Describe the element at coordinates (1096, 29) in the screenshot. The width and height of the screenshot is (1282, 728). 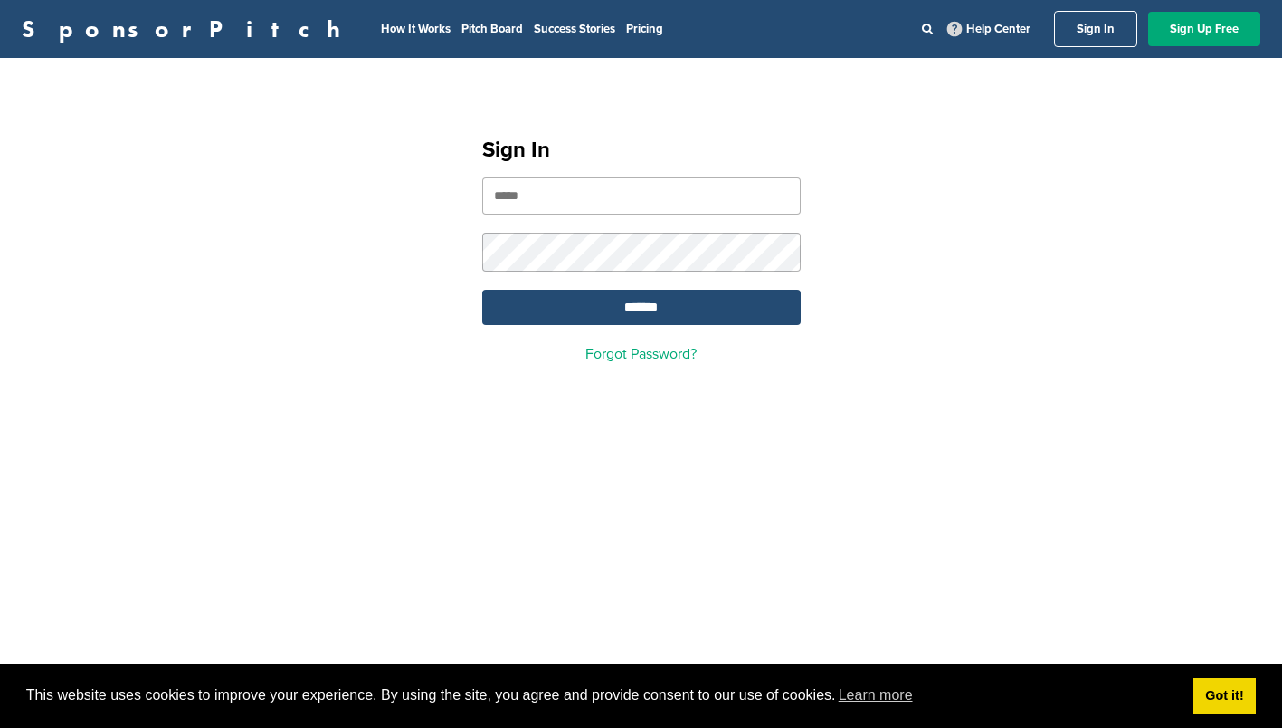
I see `a: Sign In` at that location.